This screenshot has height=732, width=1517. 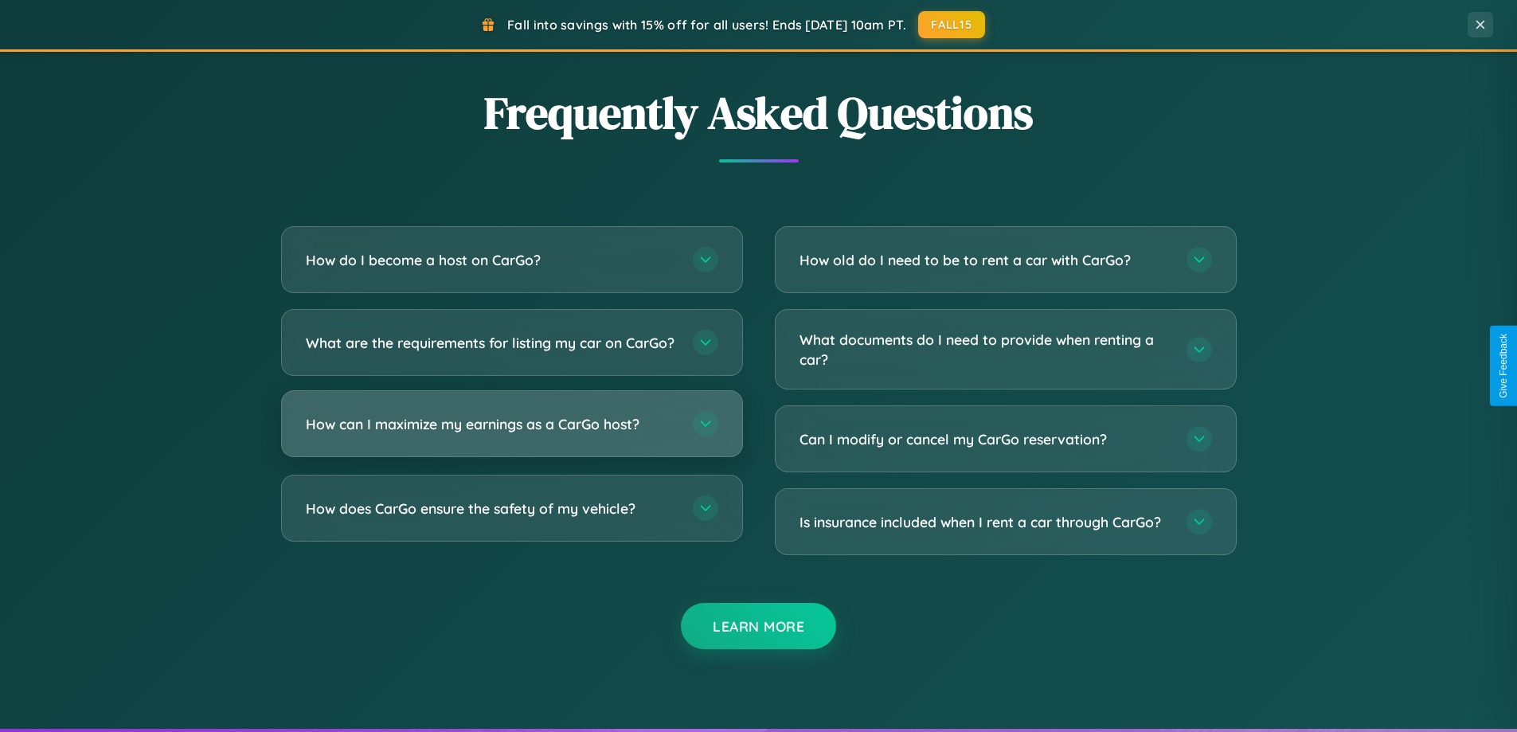 What do you see at coordinates (985, 439) in the screenshot?
I see `h3: Can I modify or cancel my CarGo reservation?` at bounding box center [985, 439].